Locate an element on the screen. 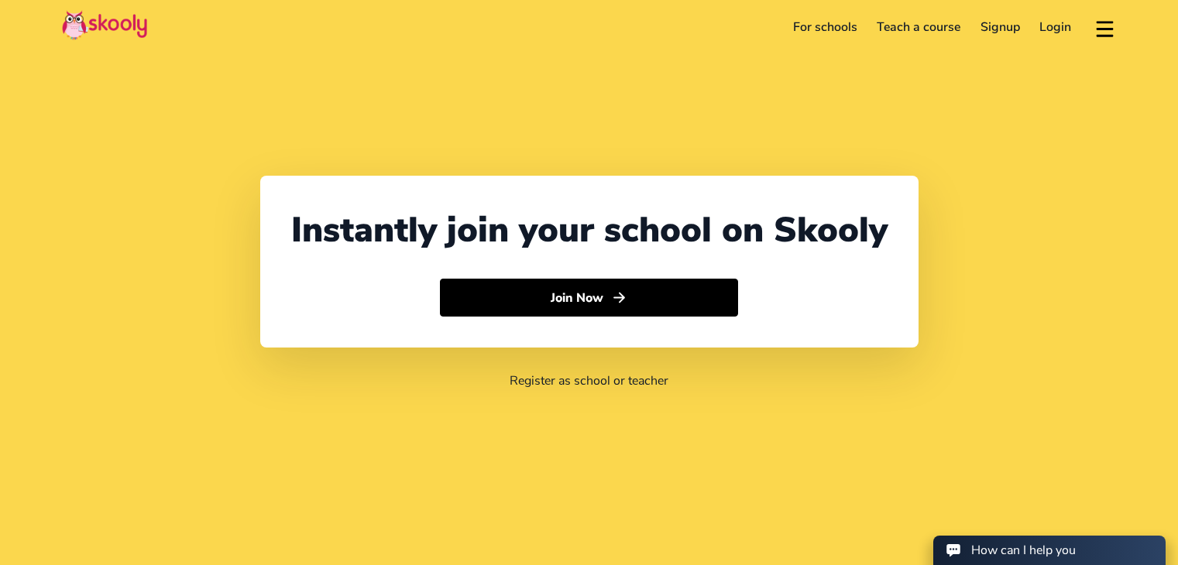 This screenshot has width=1178, height=565. ion-icon: arrow forward outline is located at coordinates (619, 297).